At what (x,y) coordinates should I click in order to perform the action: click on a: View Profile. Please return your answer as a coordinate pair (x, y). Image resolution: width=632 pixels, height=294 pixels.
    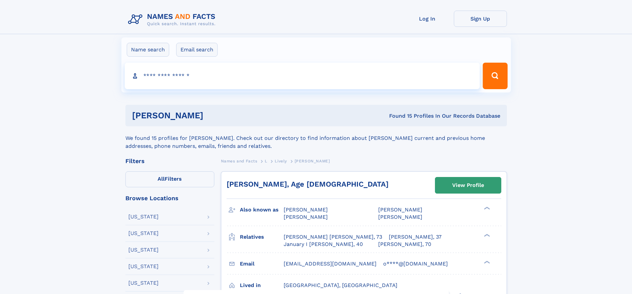
    Looking at the image, I should click on (468, 185).